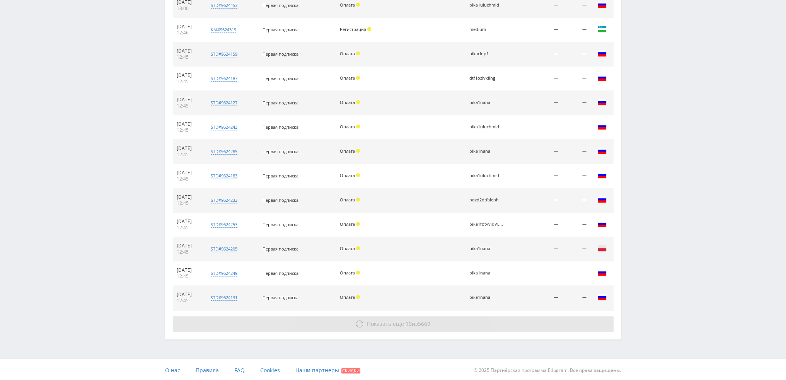  Describe the element at coordinates (188, 9) in the screenshot. I see `div: 13:00` at that location.